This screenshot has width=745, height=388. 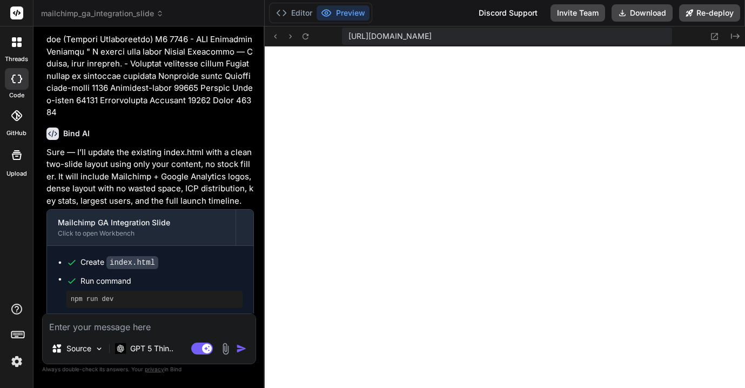 I want to click on div: Discord Support, so click(x=508, y=13).